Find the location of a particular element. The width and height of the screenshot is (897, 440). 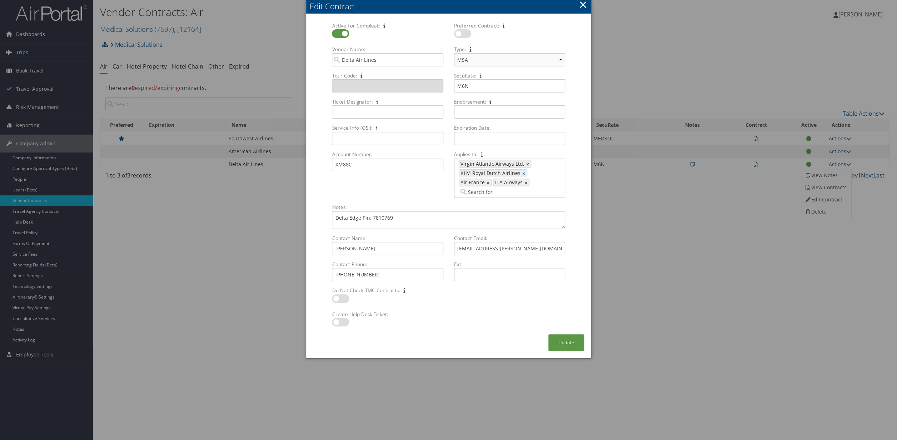

label: Ticket Designator: is located at coordinates (387, 102).